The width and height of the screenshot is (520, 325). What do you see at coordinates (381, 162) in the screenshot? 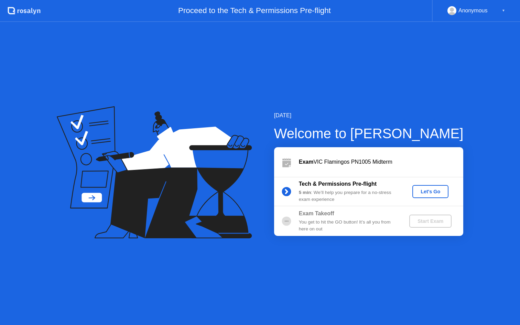
I see `div: VIC Flamingos PN1005 Midterm` at bounding box center [381, 162].